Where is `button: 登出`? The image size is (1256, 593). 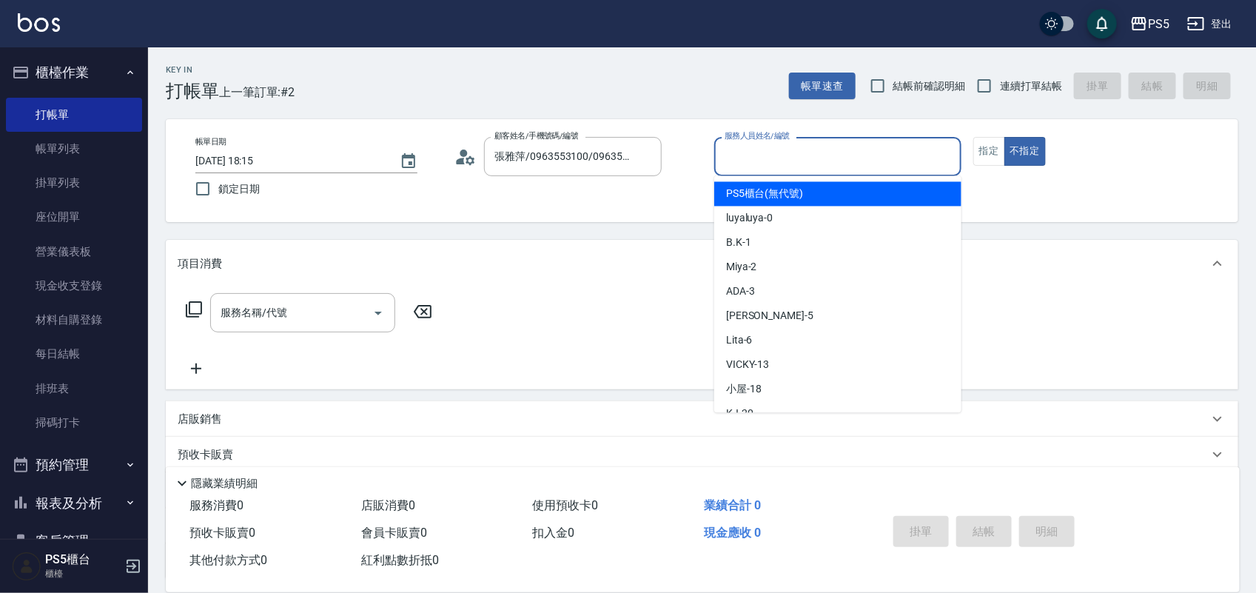 button: 登出 is located at coordinates (1209, 24).